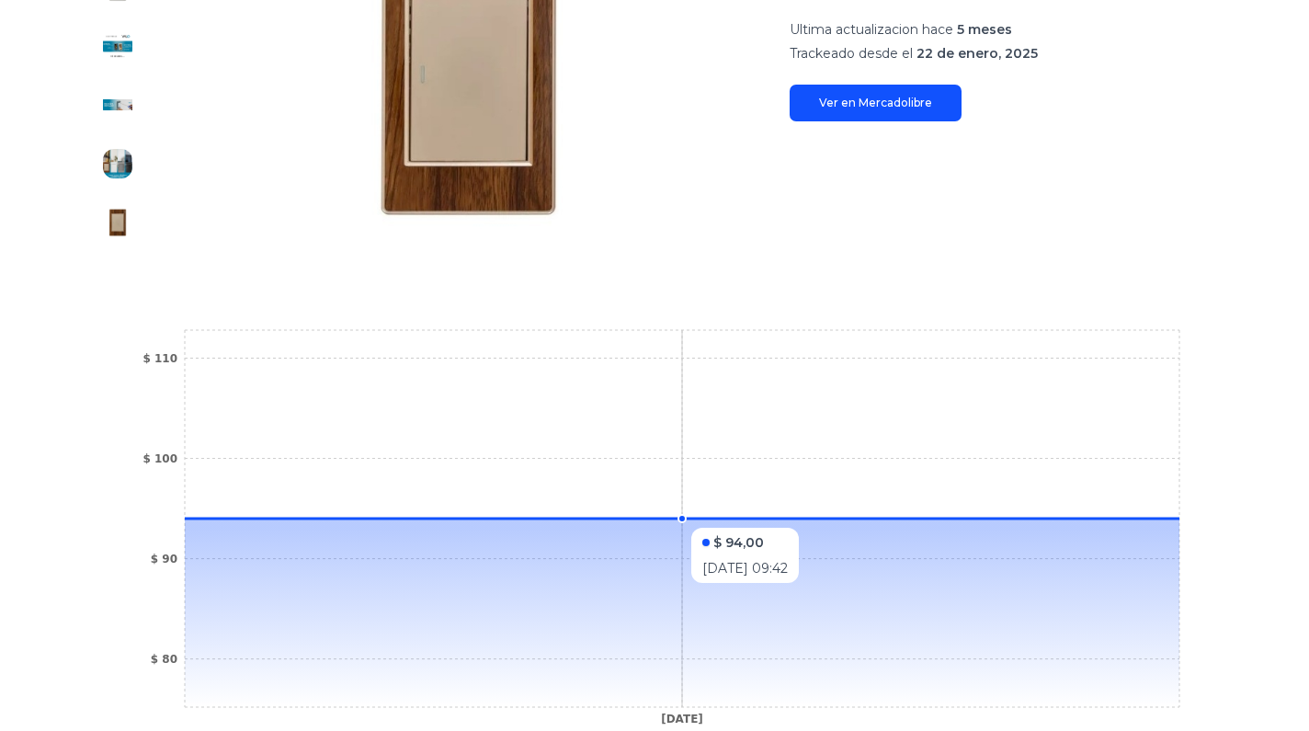  I want to click on span: Trackeado desde el, so click(851, 53).